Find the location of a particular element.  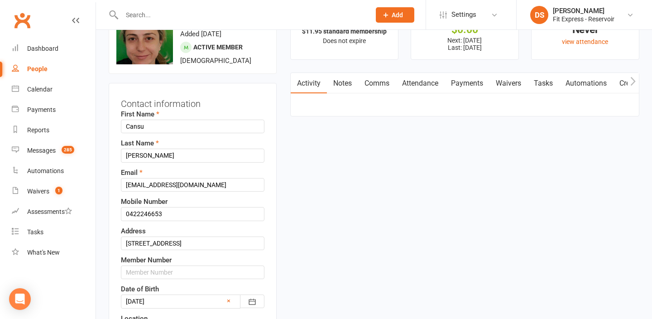

div: Assessments is located at coordinates (49, 212).